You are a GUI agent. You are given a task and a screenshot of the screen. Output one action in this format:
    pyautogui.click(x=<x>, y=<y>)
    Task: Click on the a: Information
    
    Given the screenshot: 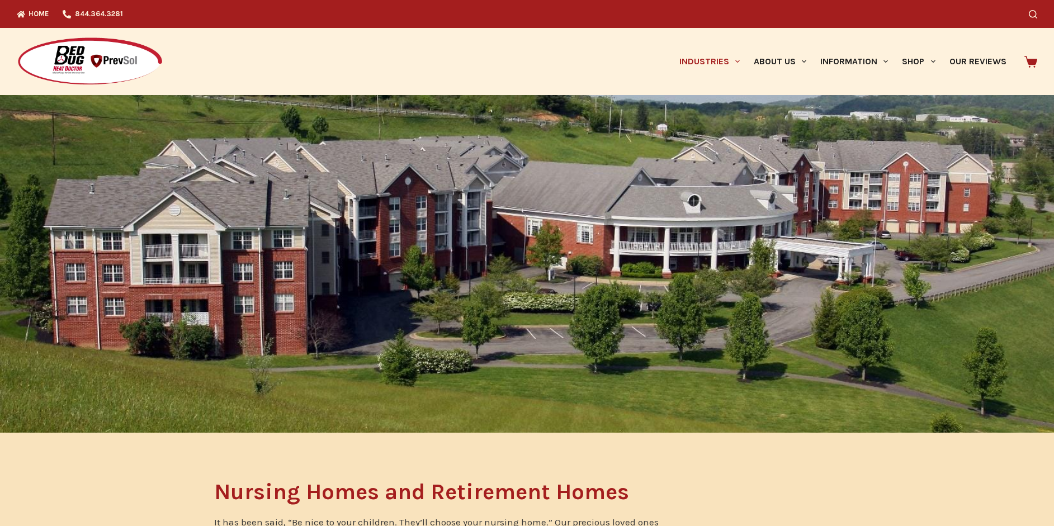 What is the action you would take?
    pyautogui.click(x=854, y=62)
    